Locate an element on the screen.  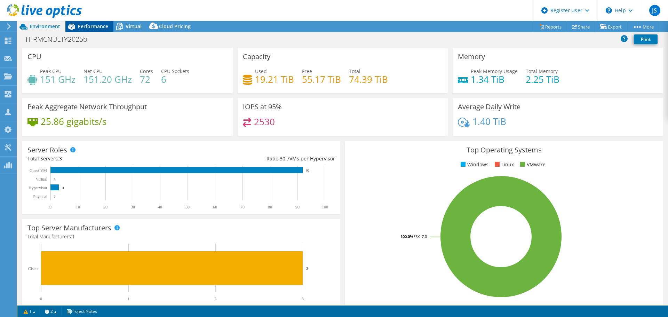
span: Peak CPU is located at coordinates (51, 71).